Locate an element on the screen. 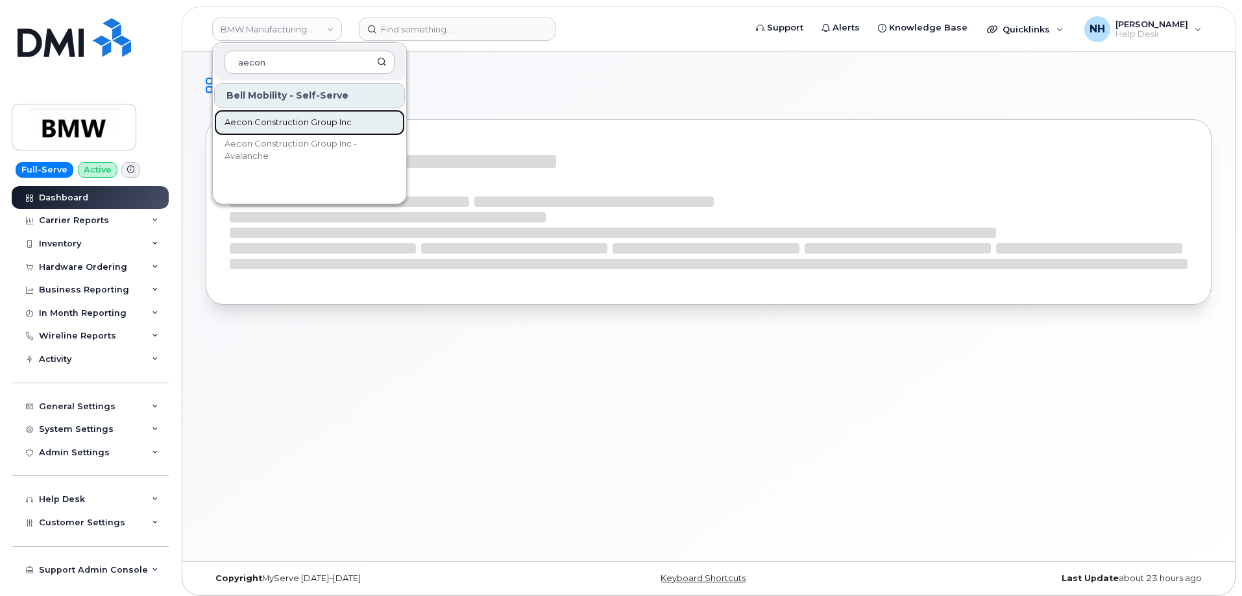 The width and height of the screenshot is (1242, 596). a: Aecon Construction Group Inc - Avalanche is located at coordinates (310, 150).